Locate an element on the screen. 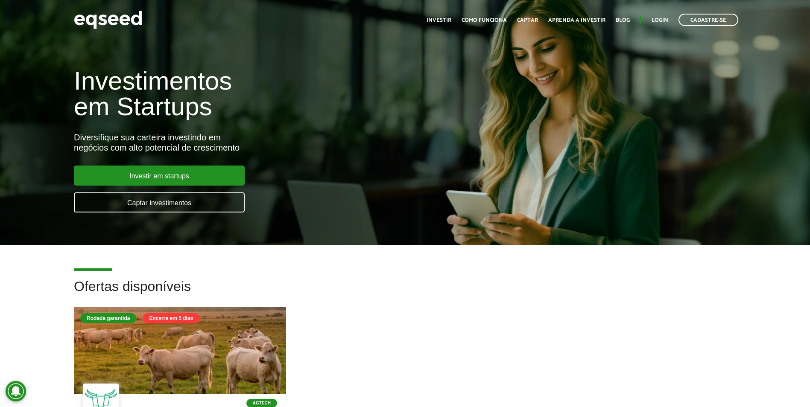 This screenshot has width=810, height=407. a: Cadastre-se is located at coordinates (708, 20).